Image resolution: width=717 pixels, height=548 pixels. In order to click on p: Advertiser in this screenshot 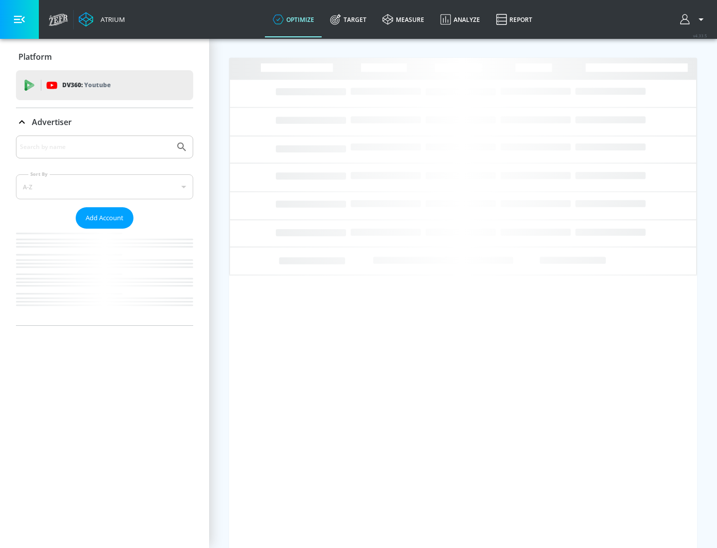, I will do `click(52, 122)`.